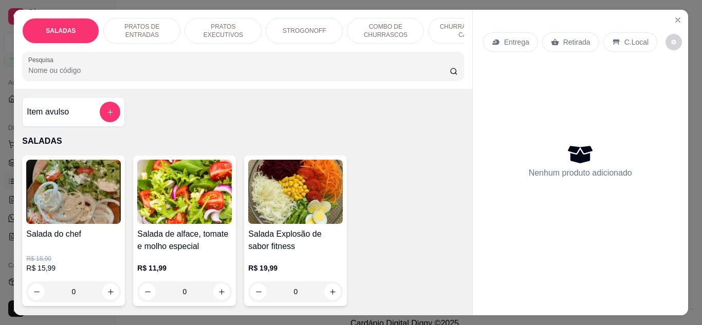 The width and height of the screenshot is (702, 325). What do you see at coordinates (580, 173) in the screenshot?
I see `p: Nenhum produto adicionado` at bounding box center [580, 173].